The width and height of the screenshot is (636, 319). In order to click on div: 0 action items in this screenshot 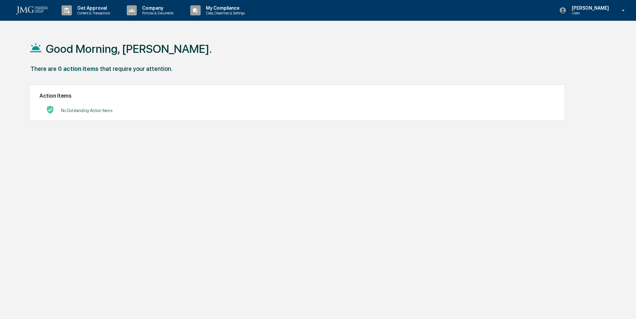, I will do `click(78, 69)`.